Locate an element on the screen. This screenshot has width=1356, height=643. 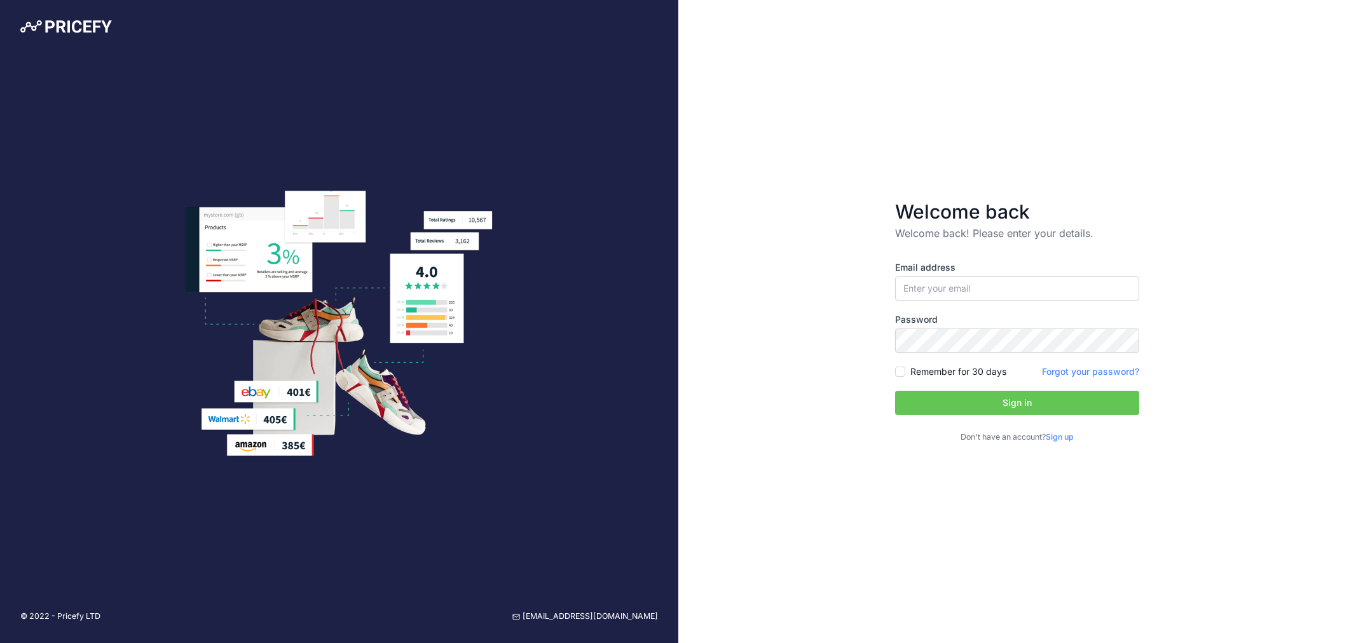
h3: Welcome back is located at coordinates (1017, 212).